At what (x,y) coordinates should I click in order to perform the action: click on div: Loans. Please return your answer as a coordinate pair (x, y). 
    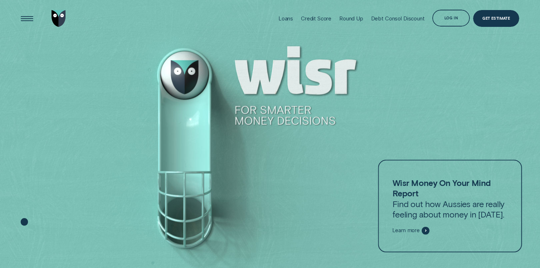
    Looking at the image, I should click on (286, 19).